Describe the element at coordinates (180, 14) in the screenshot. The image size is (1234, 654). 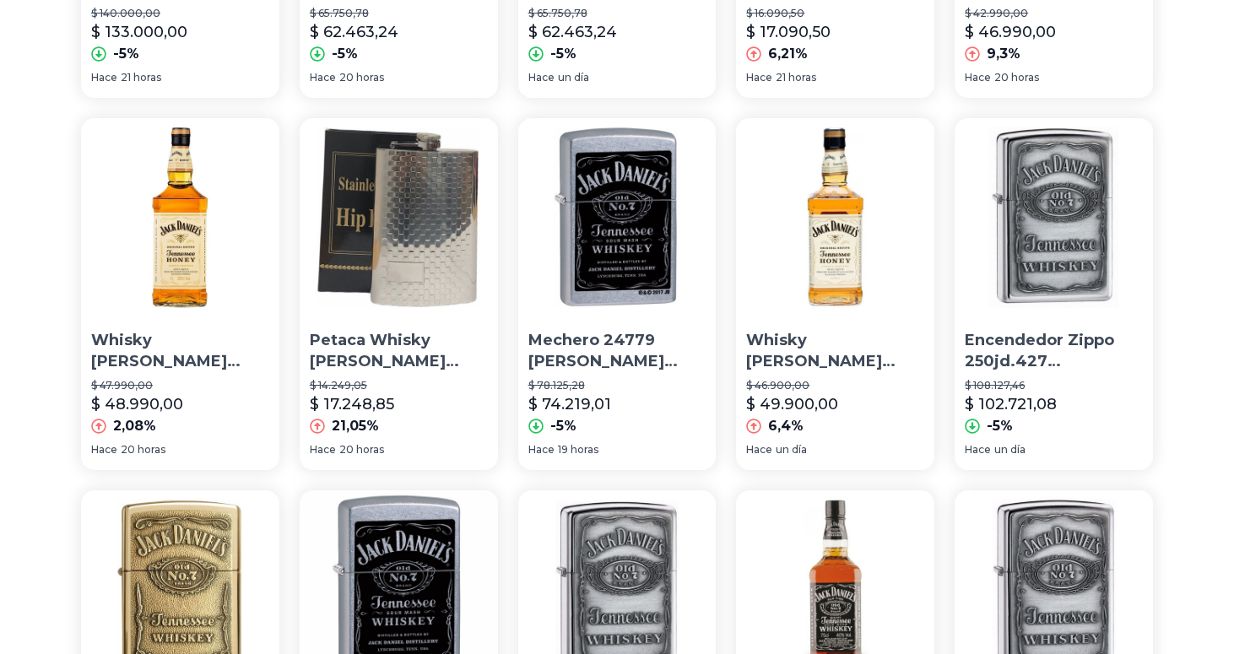
I see `p: $ 140.000,00` at that location.